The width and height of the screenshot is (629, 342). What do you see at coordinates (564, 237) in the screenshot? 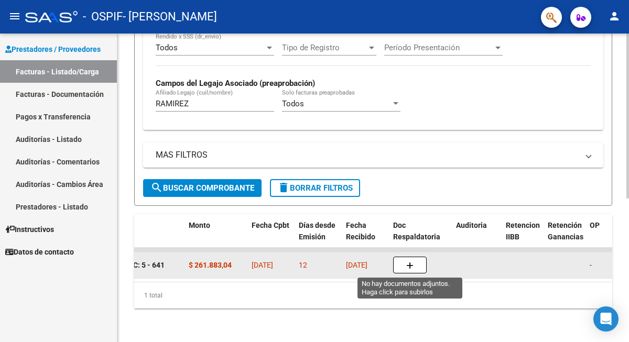
I see `datatable-header-cell: Retención Ganancias` at bounding box center [564, 237].